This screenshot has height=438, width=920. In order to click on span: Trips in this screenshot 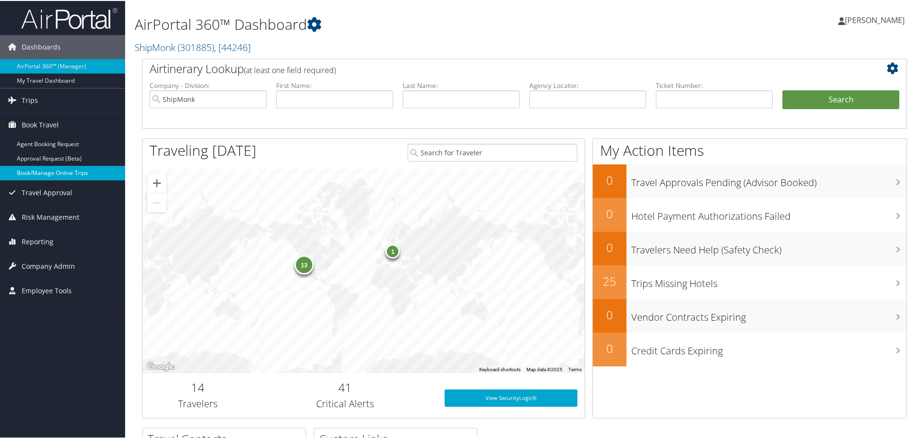, I will do `click(30, 100)`.